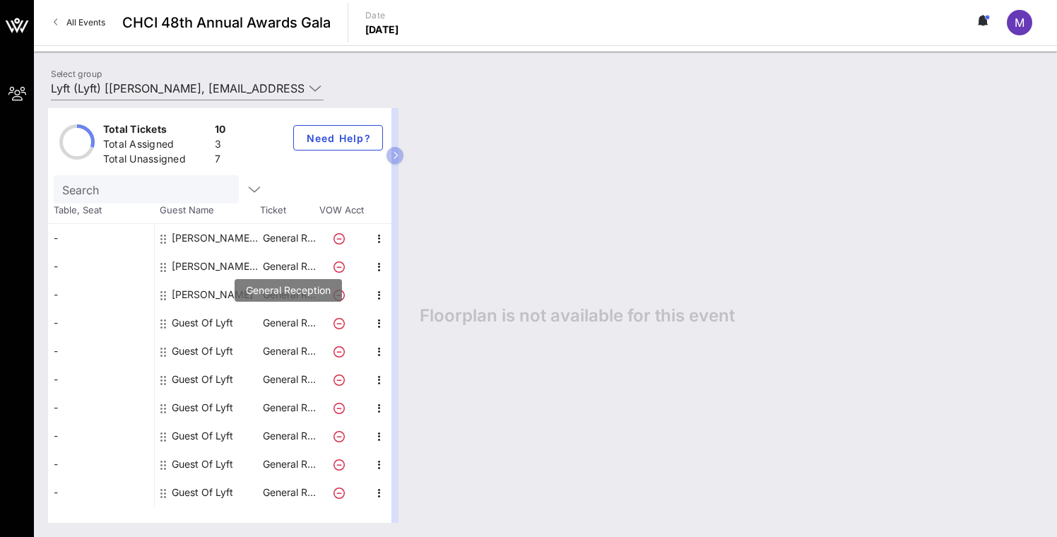 Image resolution: width=1057 pixels, height=537 pixels. I want to click on label: Select group, so click(76, 74).